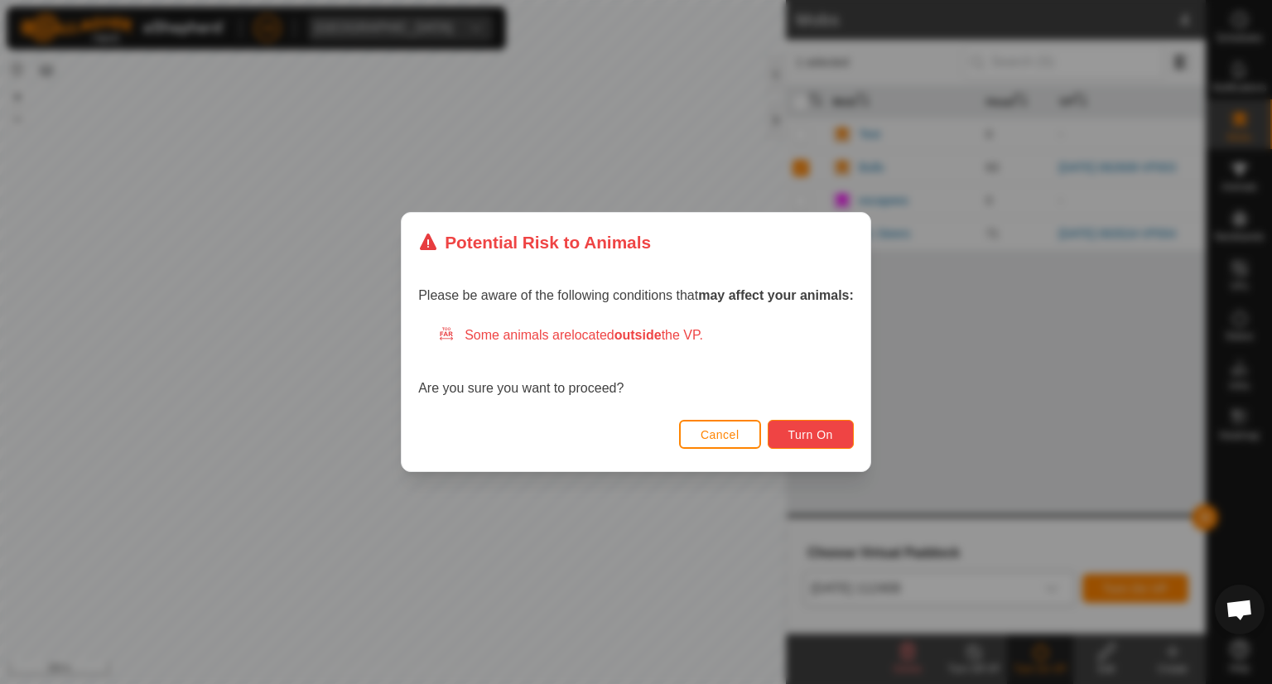 This screenshot has width=1272, height=684. Describe the element at coordinates (534, 242) in the screenshot. I see `div: Potential Risk to Animals` at that location.